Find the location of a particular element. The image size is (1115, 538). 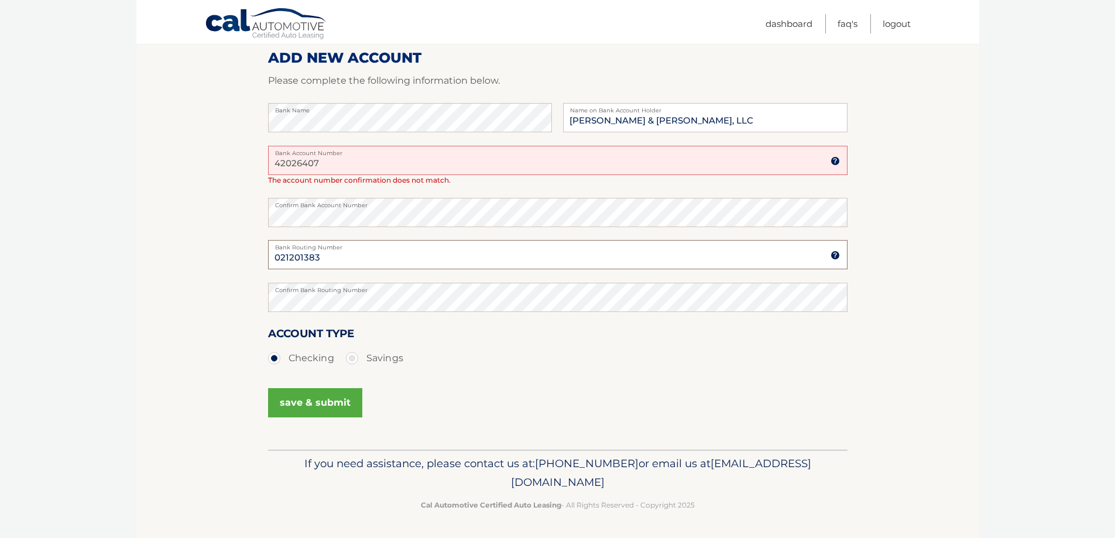

a: Dashboard is located at coordinates (789, 23).